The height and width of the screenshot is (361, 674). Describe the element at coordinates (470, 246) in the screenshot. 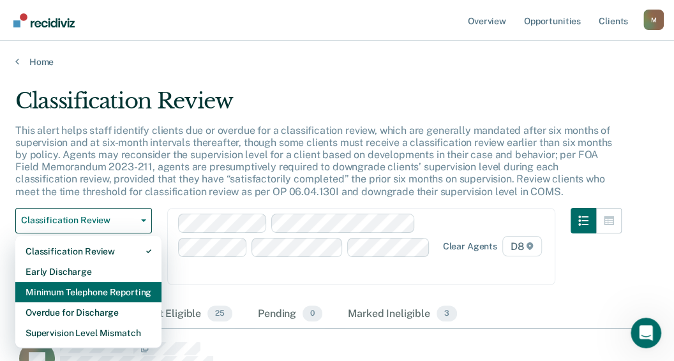

I see `div: Clear agents` at that location.